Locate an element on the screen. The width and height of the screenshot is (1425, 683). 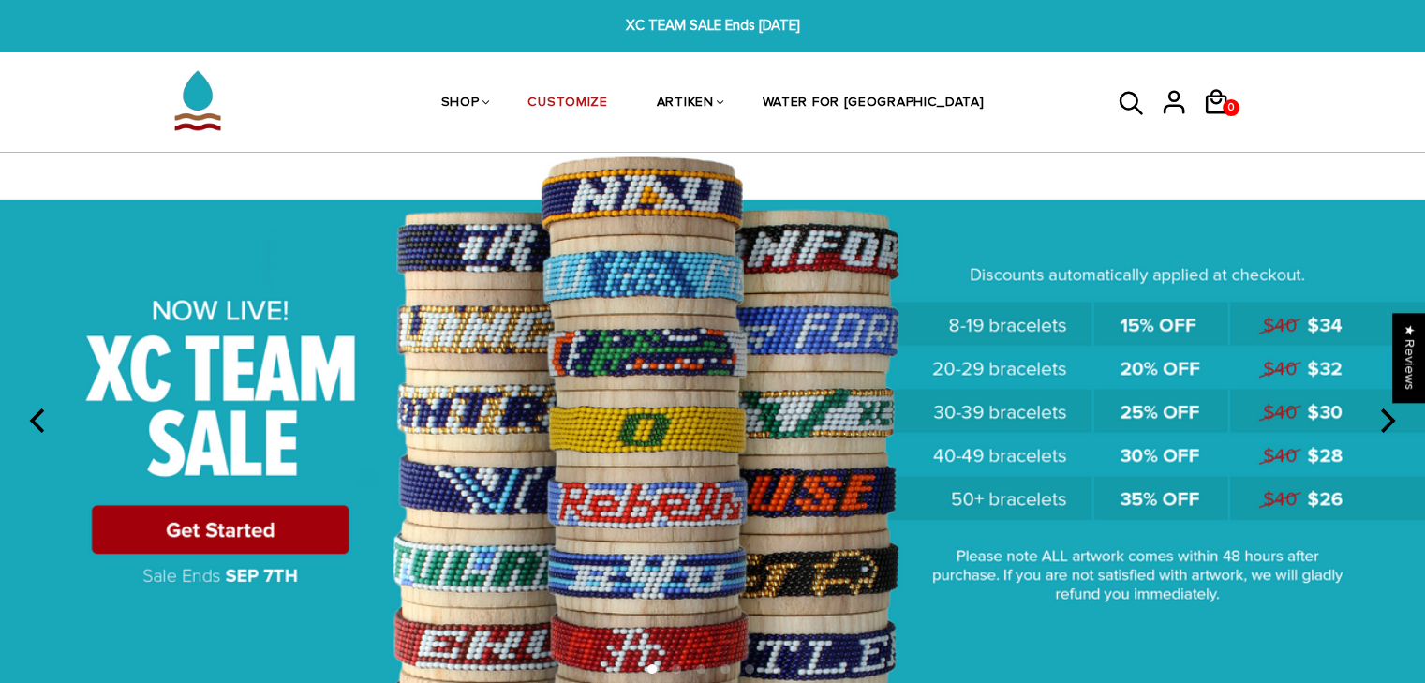
a: CUSTOMIZE is located at coordinates (567, 104).